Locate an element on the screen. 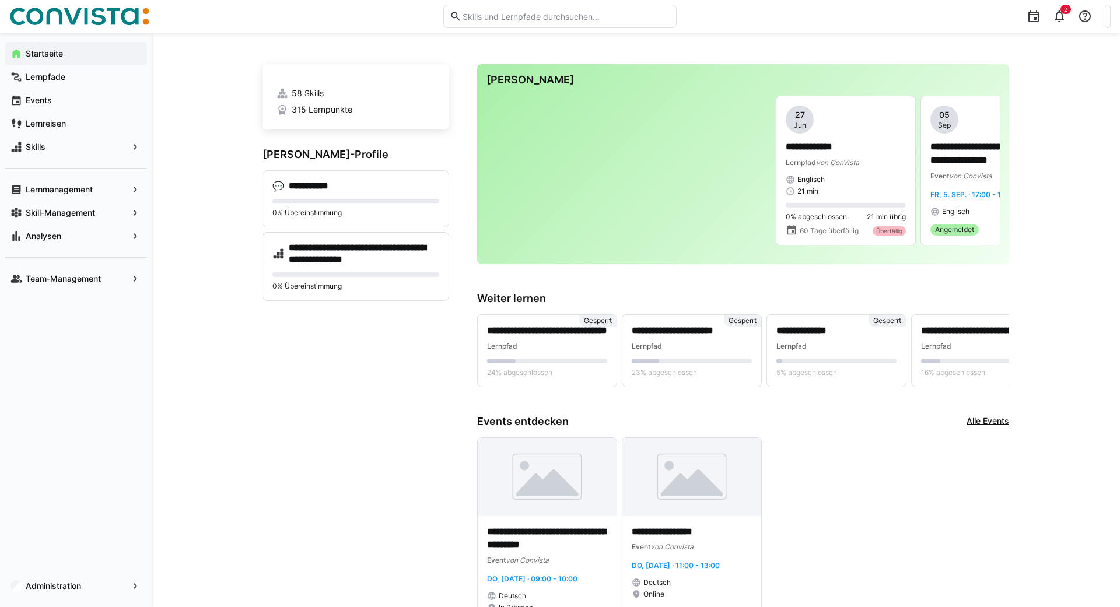 The image size is (1120, 607). span: Sep is located at coordinates (944, 125).